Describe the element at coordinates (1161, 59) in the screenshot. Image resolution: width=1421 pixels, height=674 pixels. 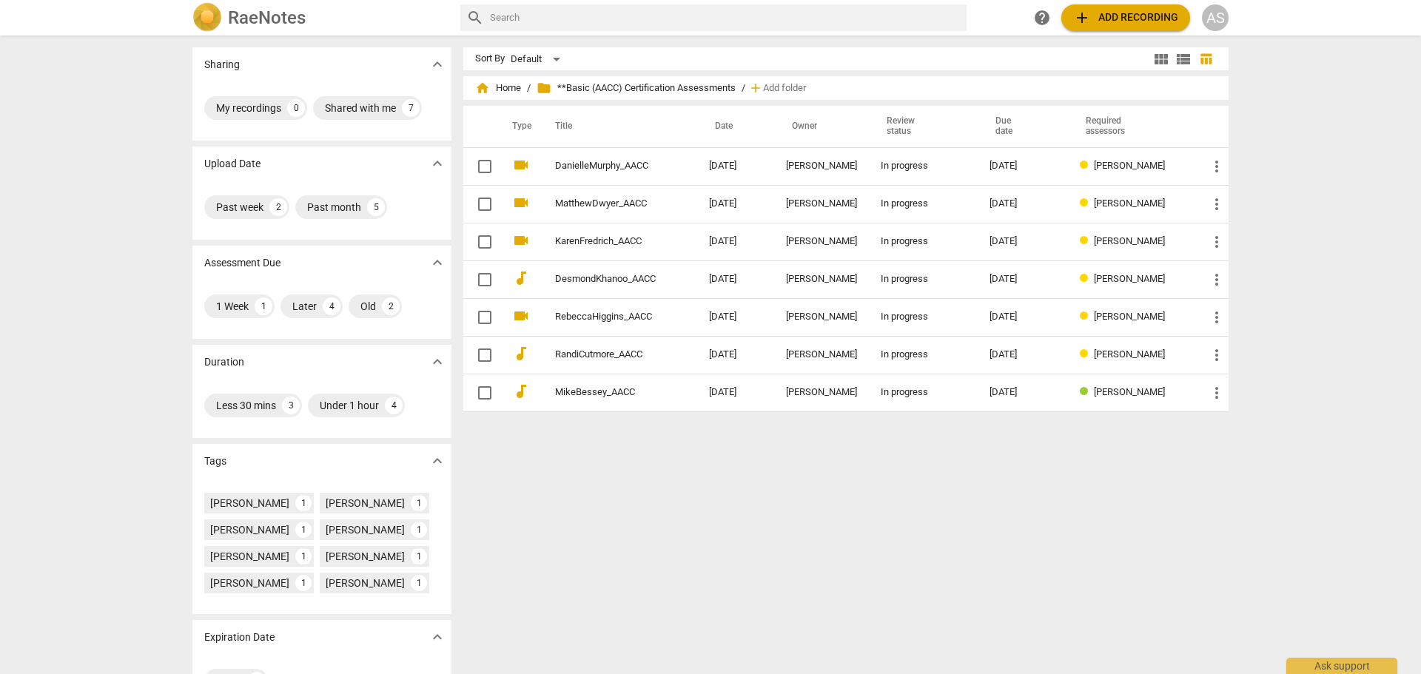
I see `span: view_module` at that location.